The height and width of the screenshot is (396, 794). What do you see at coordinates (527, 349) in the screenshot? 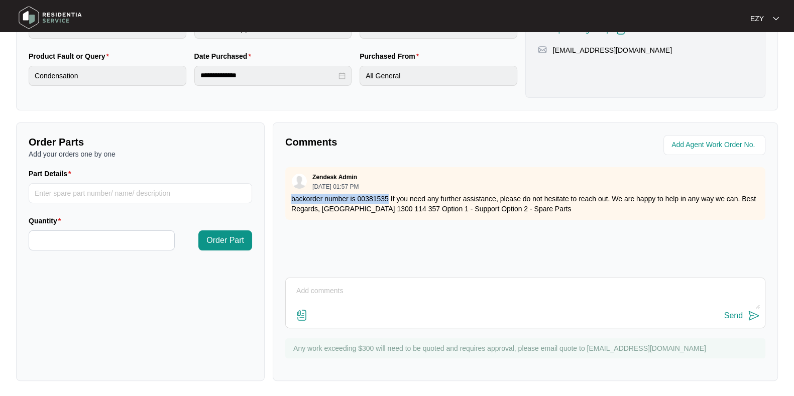
I see `p: Any work exceeding $300 will need to be quoted and requires approval, please email quote to [EMAI...` at bounding box center [527, 349].